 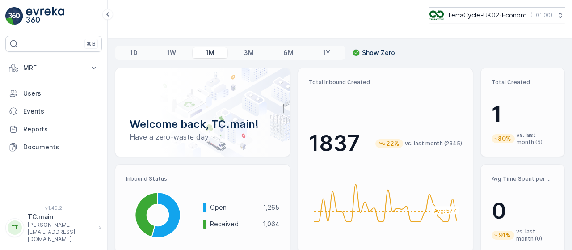 I want to click on p: Have a zero-waste day, so click(x=202, y=137).